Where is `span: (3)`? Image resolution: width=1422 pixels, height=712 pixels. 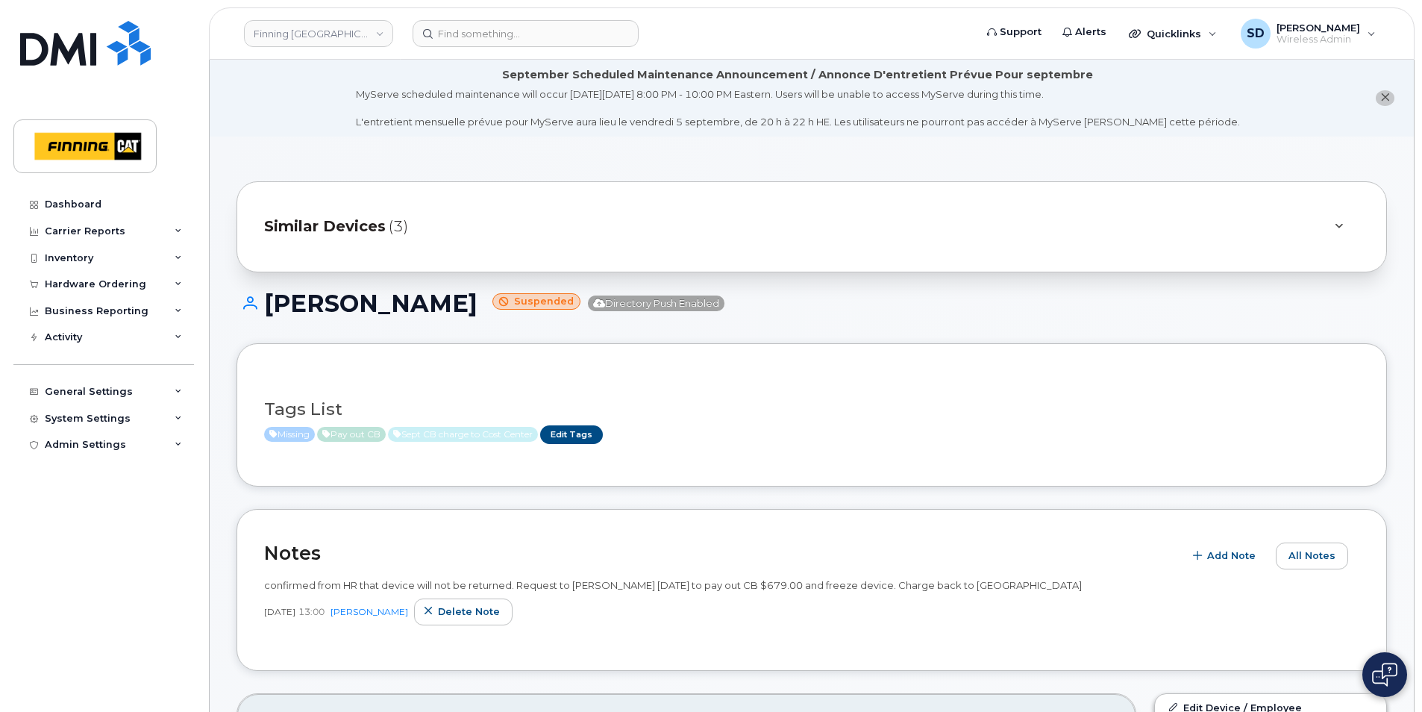 span: (3) is located at coordinates (398, 226).